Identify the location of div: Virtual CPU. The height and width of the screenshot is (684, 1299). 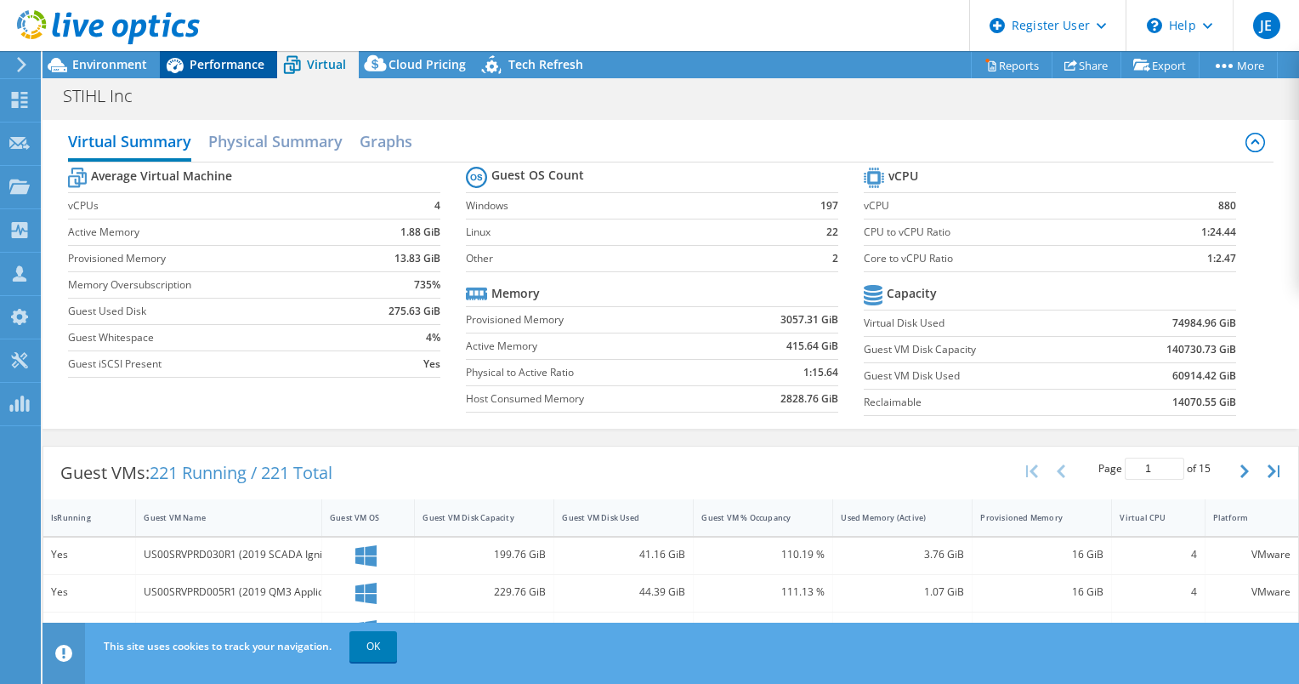
(1148, 517).